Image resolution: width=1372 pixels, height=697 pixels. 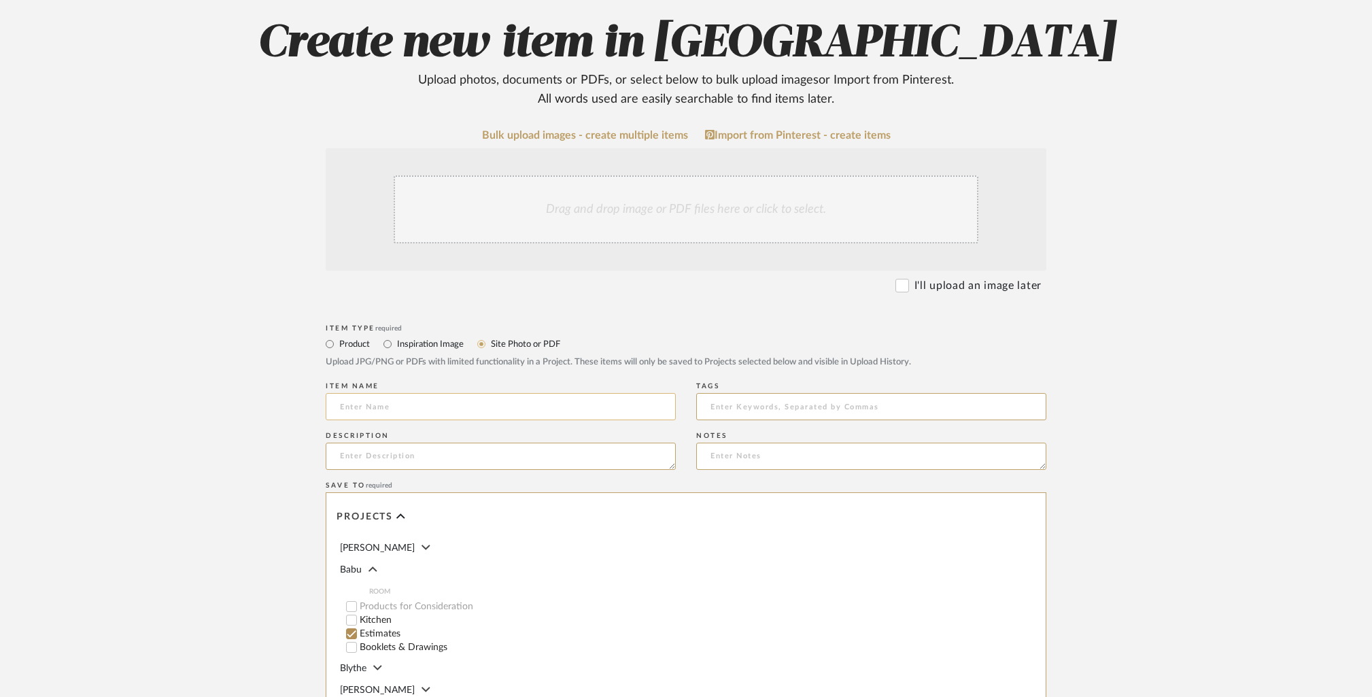 I want to click on label: Product, so click(x=353, y=344).